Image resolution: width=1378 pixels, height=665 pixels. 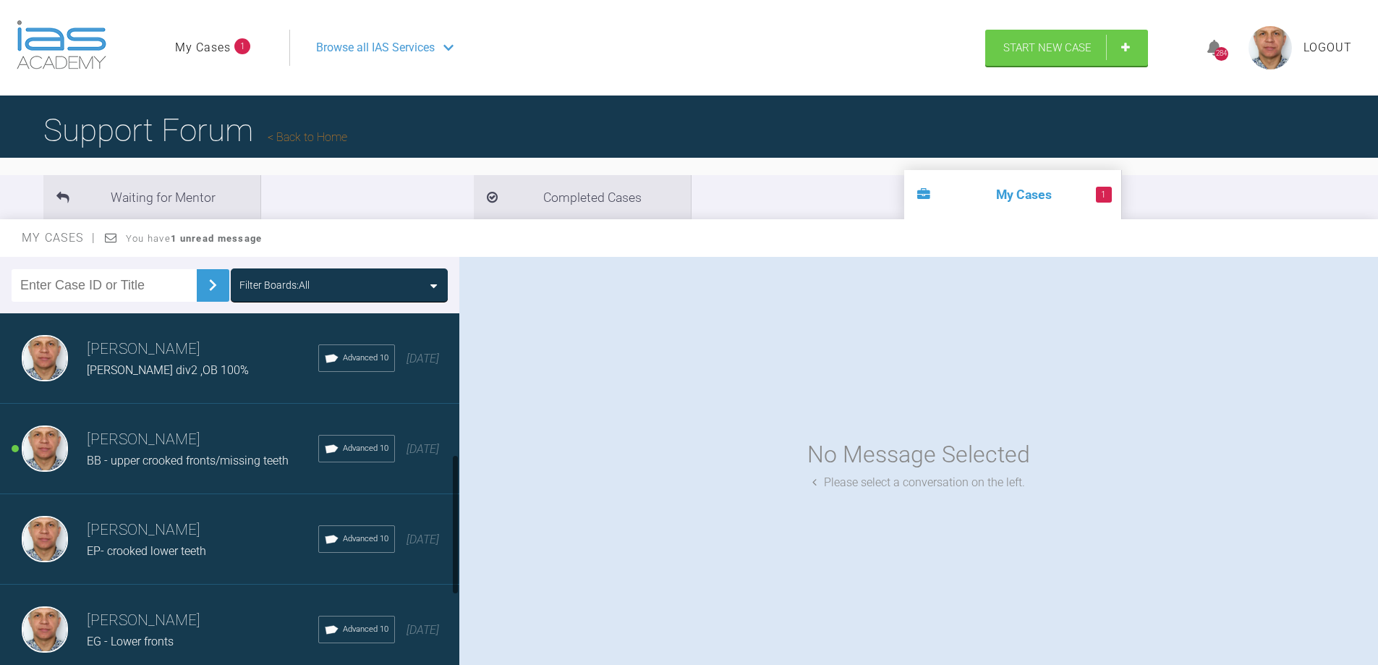 I want to click on span: You have, so click(x=194, y=238).